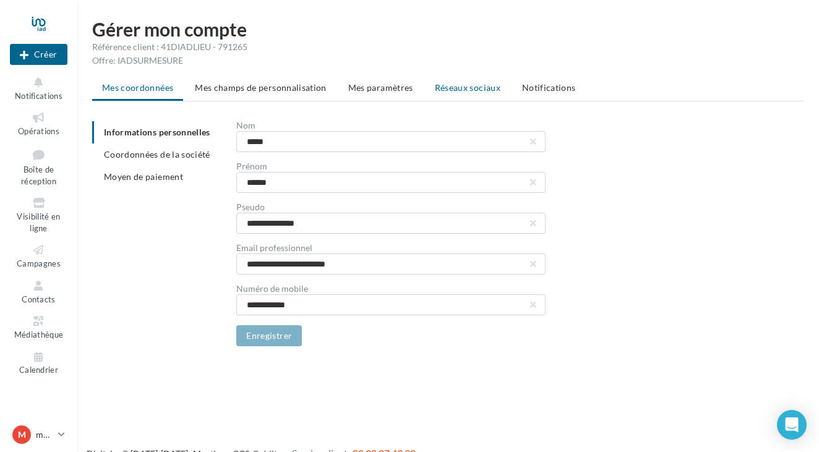  Describe the element at coordinates (38, 215) in the screenshot. I see `a: Visibilité en ligne` at that location.